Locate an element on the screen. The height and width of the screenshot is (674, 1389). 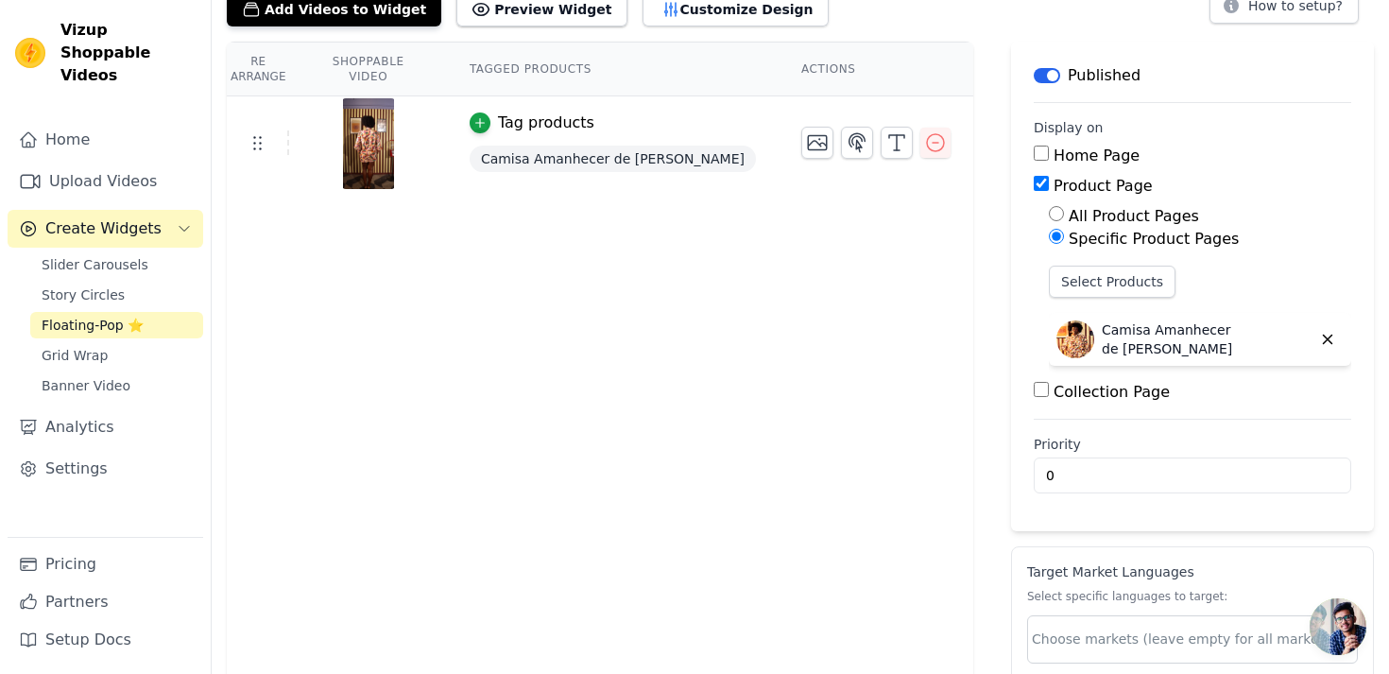
label: Home Page is located at coordinates (1096, 155).